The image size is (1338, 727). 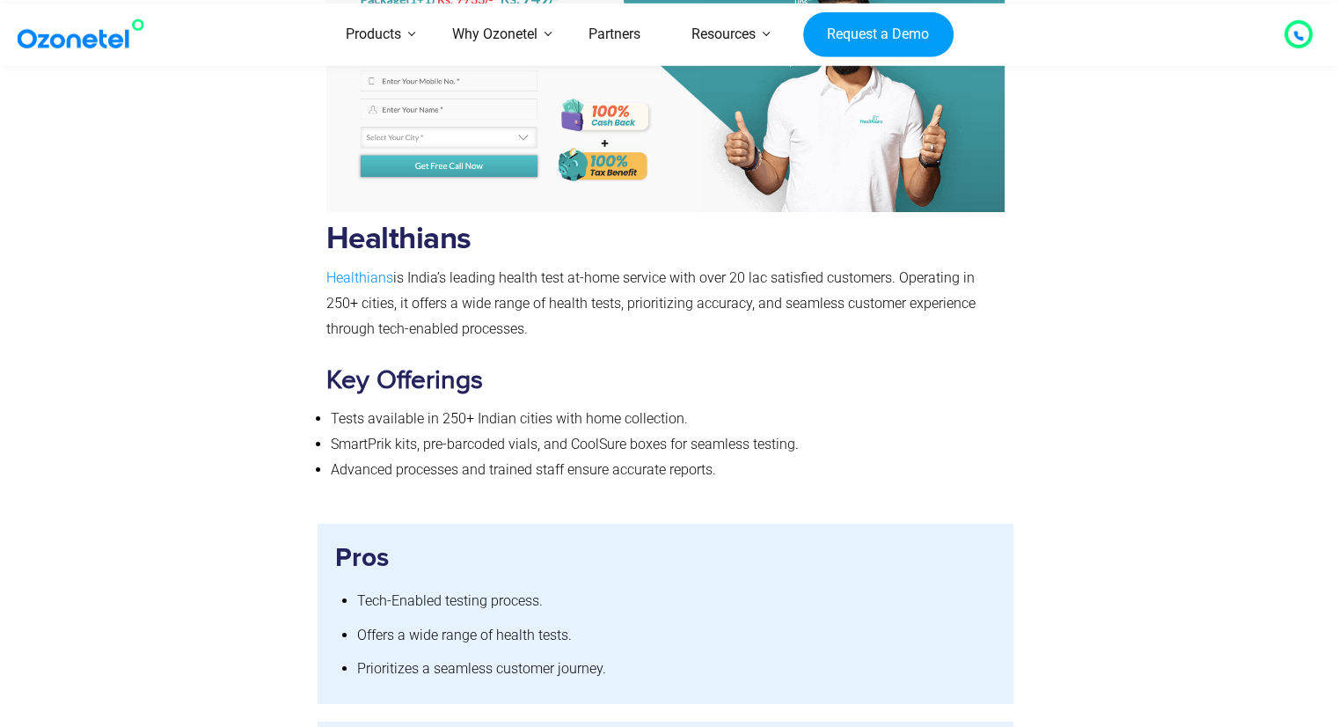 What do you see at coordinates (523, 469) in the screenshot?
I see `span: Advanced processes and trained staff ensure accurate reports.` at bounding box center [523, 469].